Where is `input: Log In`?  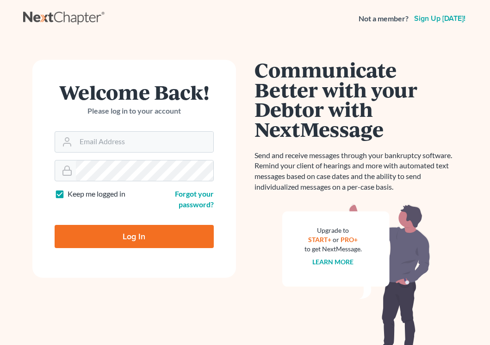 input: Log In is located at coordinates (134, 236).